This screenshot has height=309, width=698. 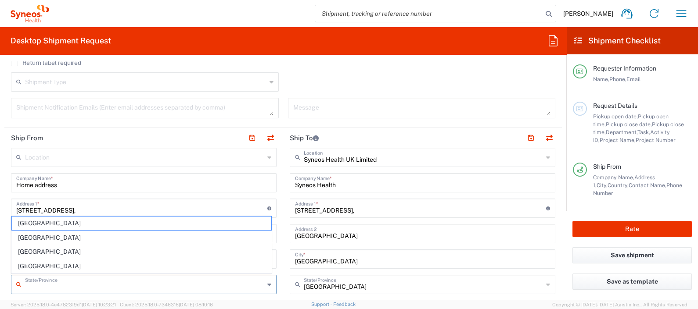 What do you see at coordinates (621, 132) in the screenshot?
I see `span: Department,` at bounding box center [621, 132].